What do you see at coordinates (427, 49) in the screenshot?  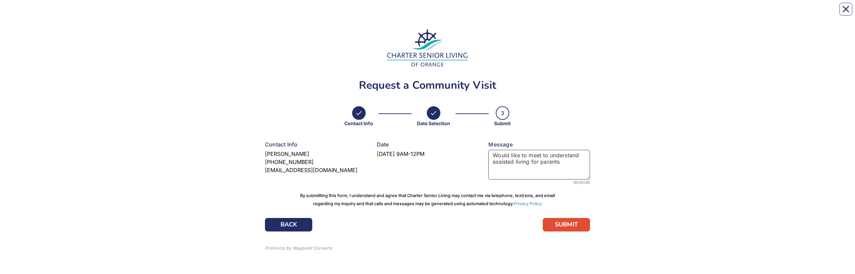 I see `img: 80c5c31f-30c5-4a5b-ac0b-009c09fab086.jpg` at bounding box center [427, 49].